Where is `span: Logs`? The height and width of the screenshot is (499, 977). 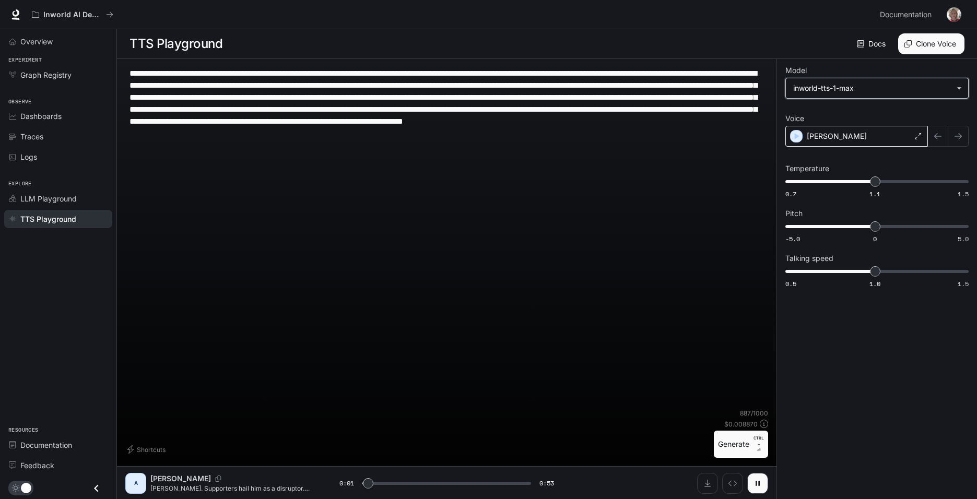 span: Logs is located at coordinates (29, 157).